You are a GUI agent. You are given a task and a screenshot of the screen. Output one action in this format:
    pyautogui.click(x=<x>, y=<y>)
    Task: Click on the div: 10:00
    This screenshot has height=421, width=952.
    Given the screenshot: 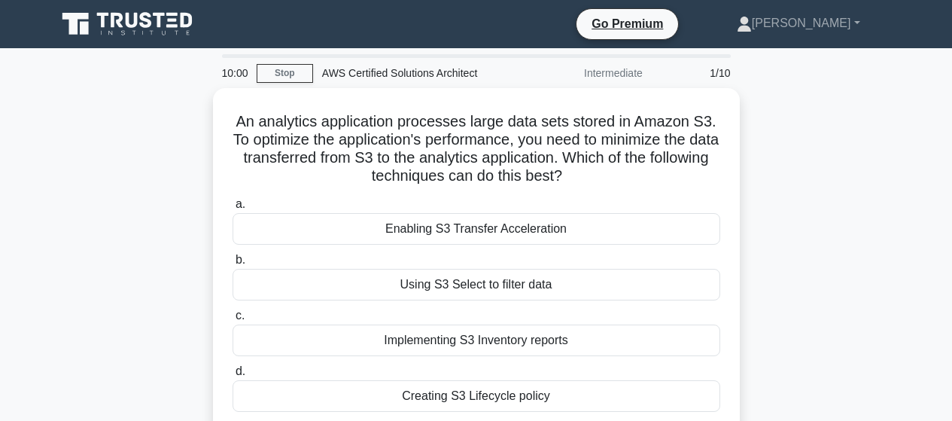 What is the action you would take?
    pyautogui.click(x=235, y=73)
    